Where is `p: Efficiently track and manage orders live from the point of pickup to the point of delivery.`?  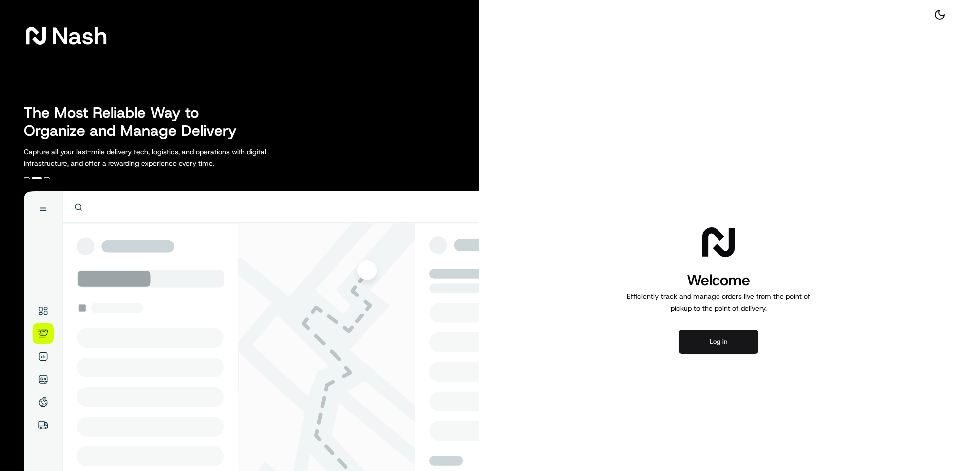
p: Efficiently track and manage orders live from the point of pickup to the point of delivery. is located at coordinates (718, 302).